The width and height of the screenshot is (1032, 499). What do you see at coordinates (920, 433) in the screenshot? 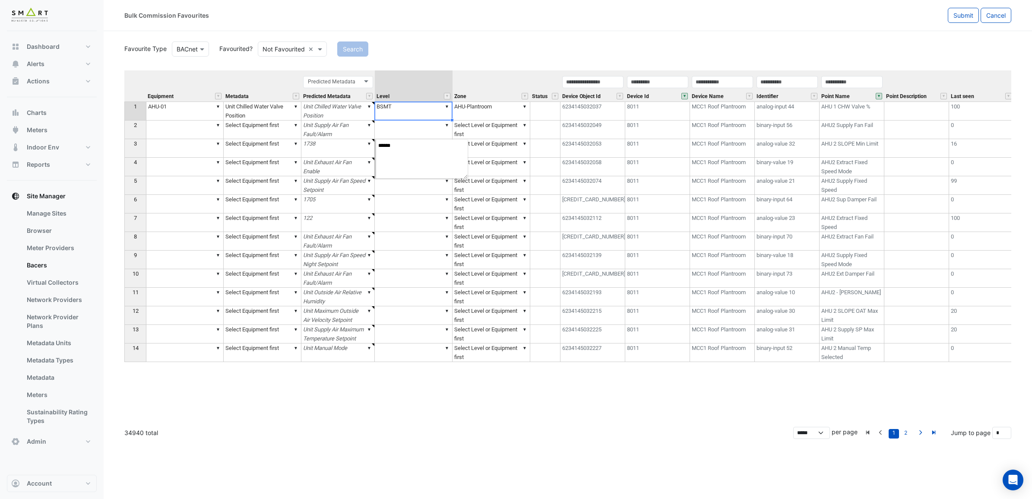
I see `a: Next` at bounding box center [920, 433].